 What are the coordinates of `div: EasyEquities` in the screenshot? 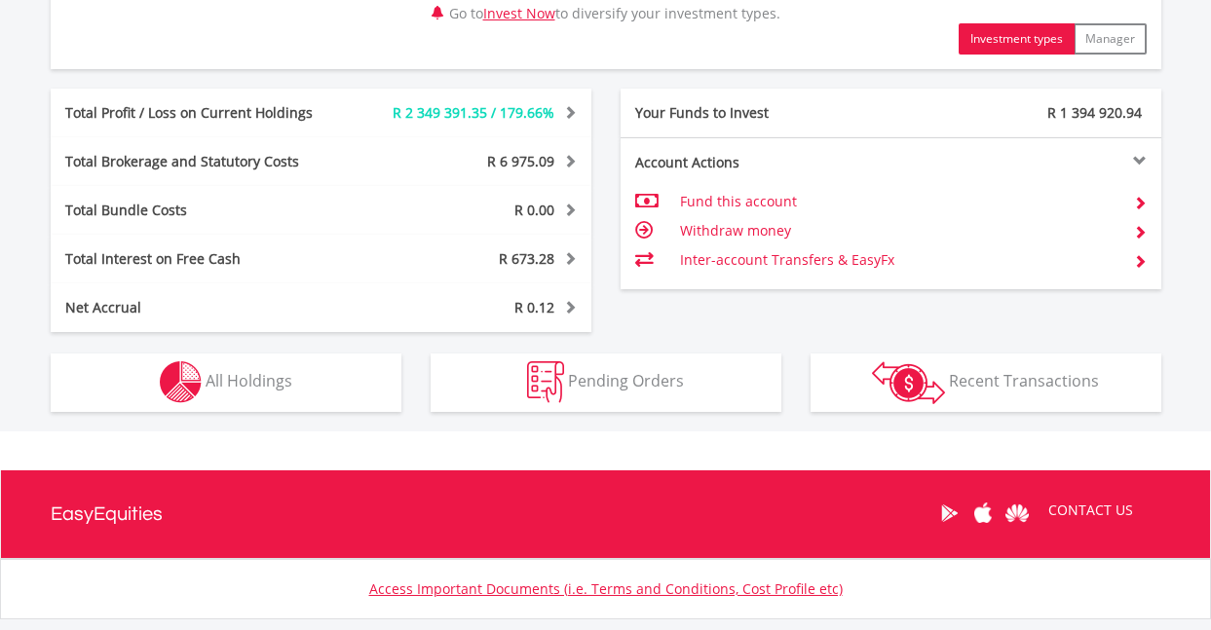 It's located at (106, 514).